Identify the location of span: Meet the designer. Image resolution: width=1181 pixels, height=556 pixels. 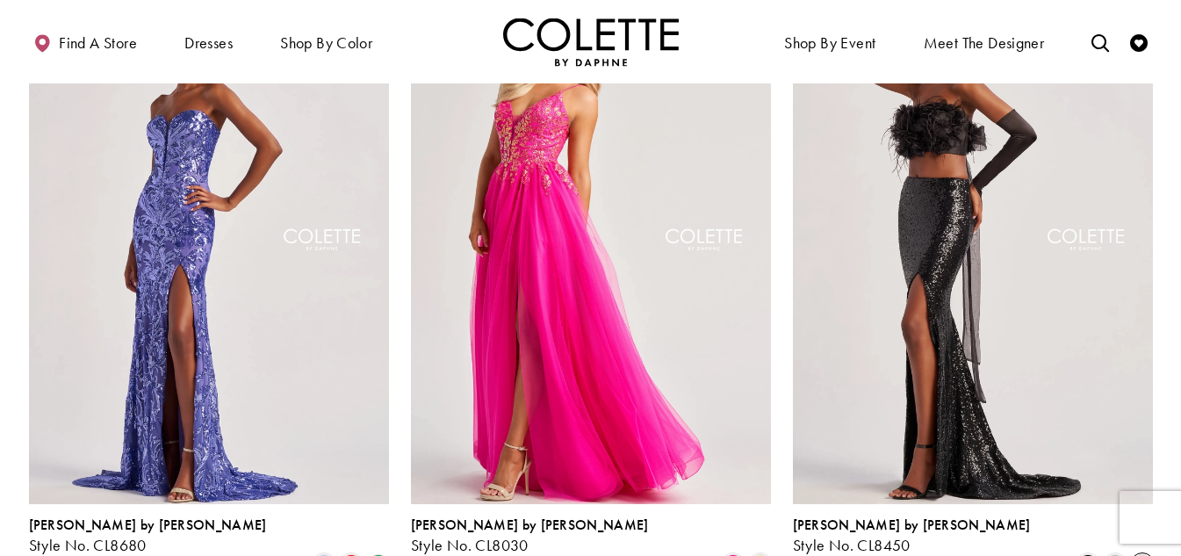
(985, 43).